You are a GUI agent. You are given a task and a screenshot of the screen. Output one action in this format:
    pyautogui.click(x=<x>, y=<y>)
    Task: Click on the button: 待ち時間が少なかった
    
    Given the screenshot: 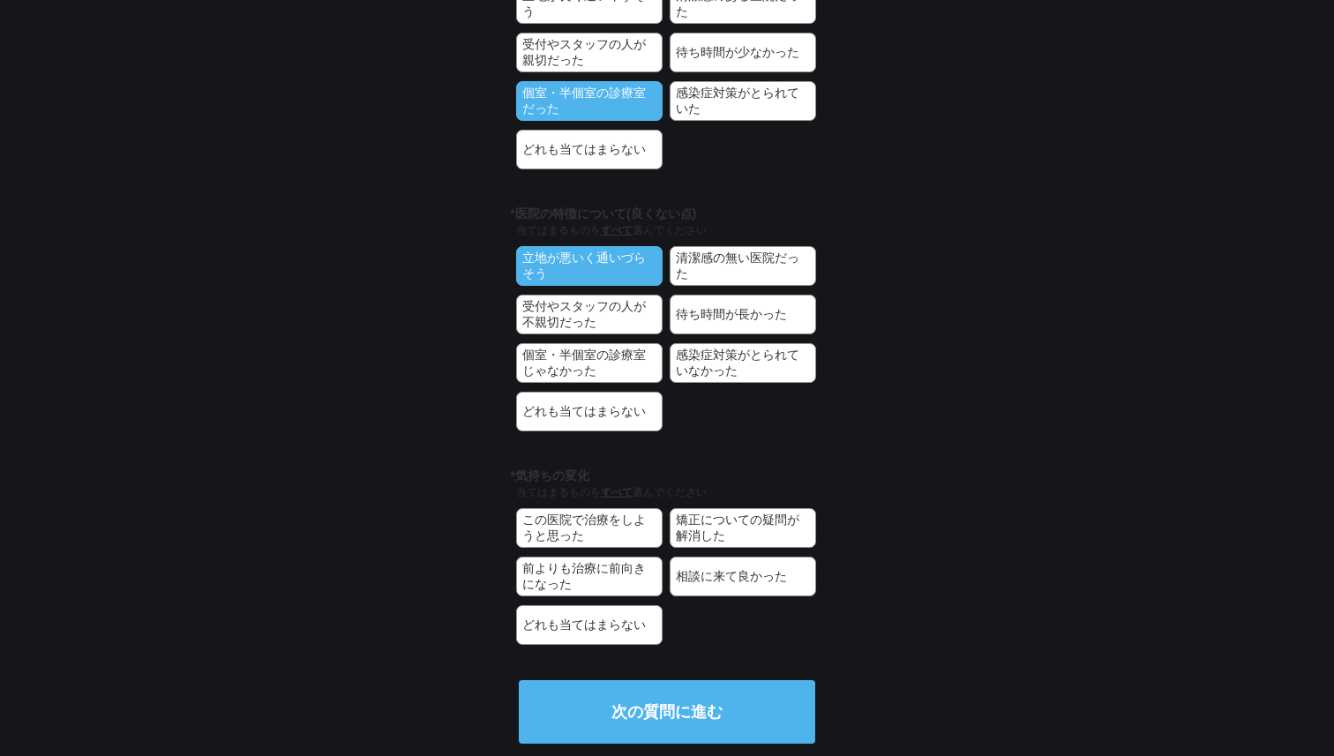 What is the action you would take?
    pyautogui.click(x=743, y=52)
    